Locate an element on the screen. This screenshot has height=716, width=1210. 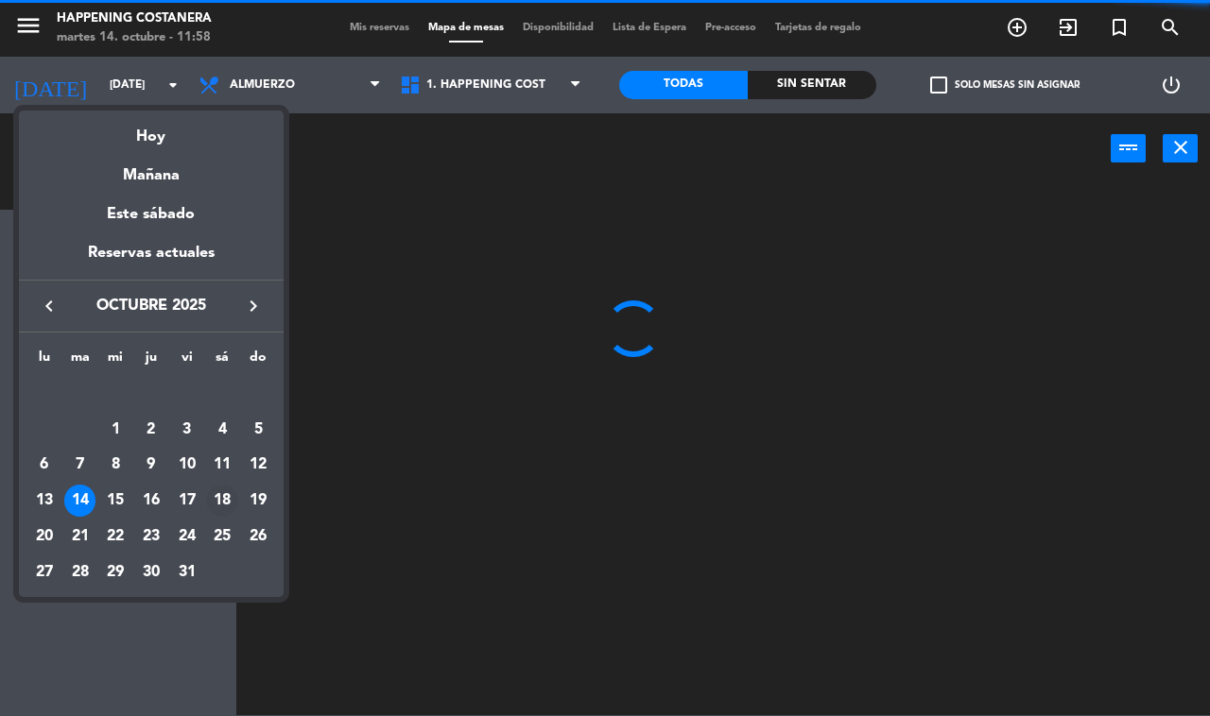
td: 3 de octubre de 2025 is located at coordinates (187, 430).